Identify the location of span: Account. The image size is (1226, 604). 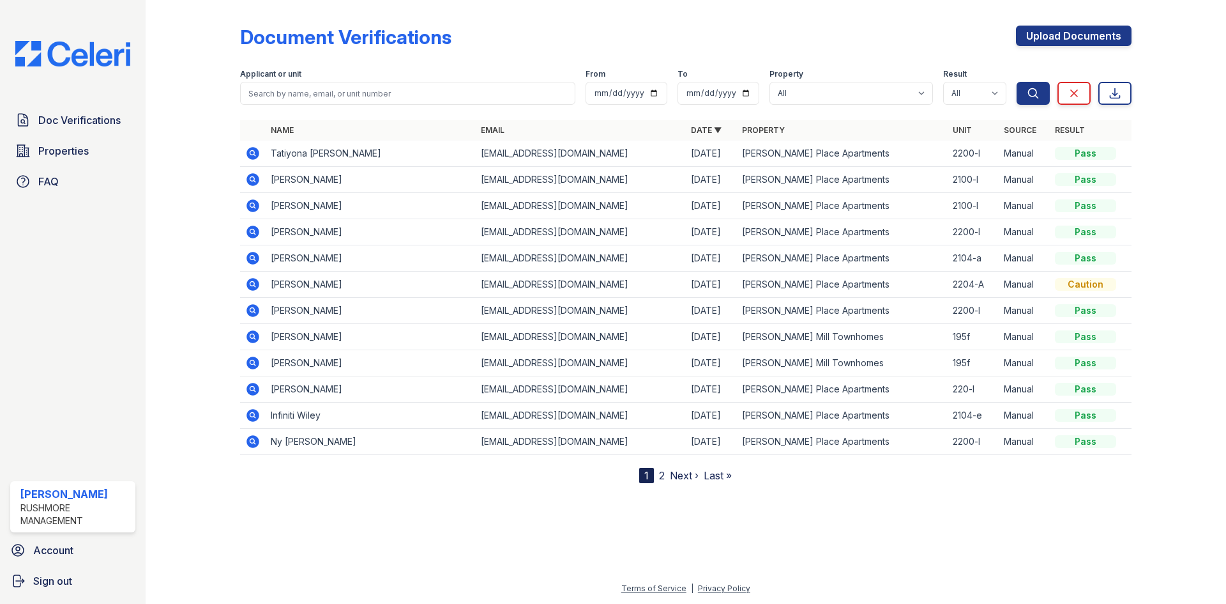
(53, 550).